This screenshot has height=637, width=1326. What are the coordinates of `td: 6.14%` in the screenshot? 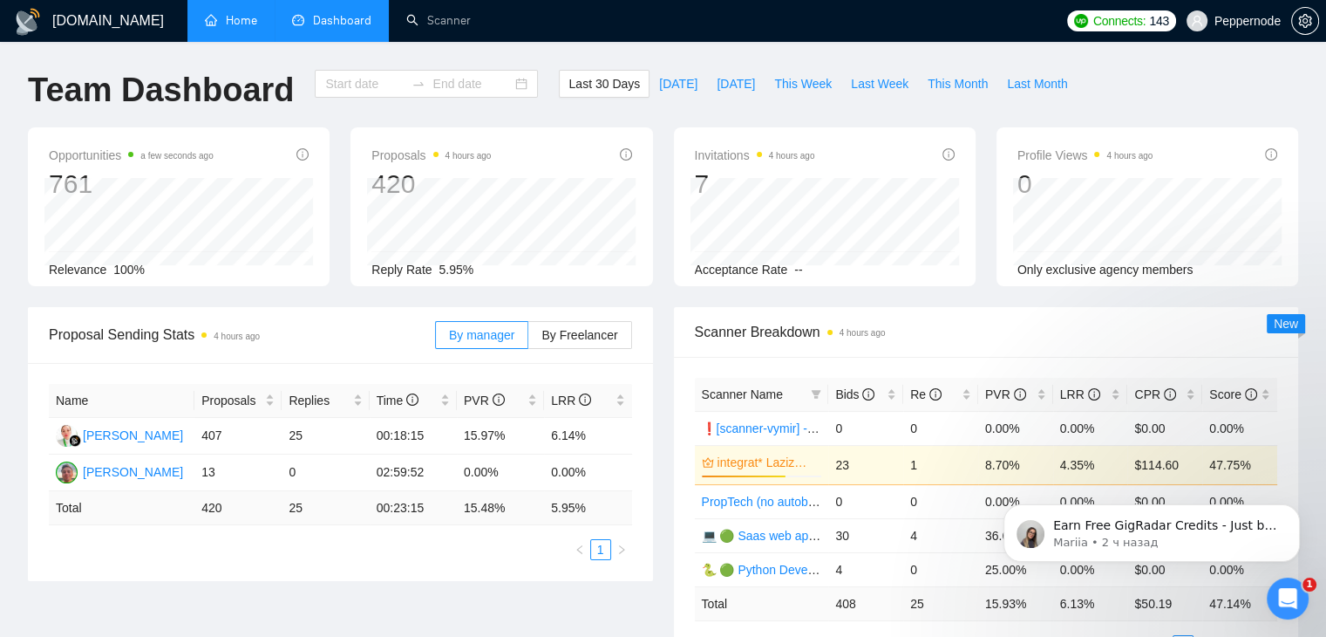 It's located at (588, 436).